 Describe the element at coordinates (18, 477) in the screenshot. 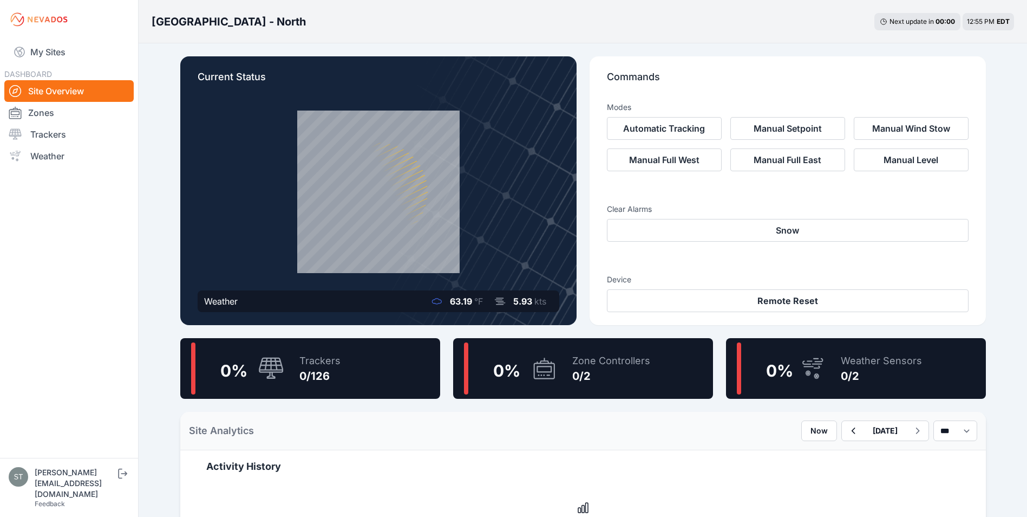

I see `img: steve@nevados.solar` at that location.